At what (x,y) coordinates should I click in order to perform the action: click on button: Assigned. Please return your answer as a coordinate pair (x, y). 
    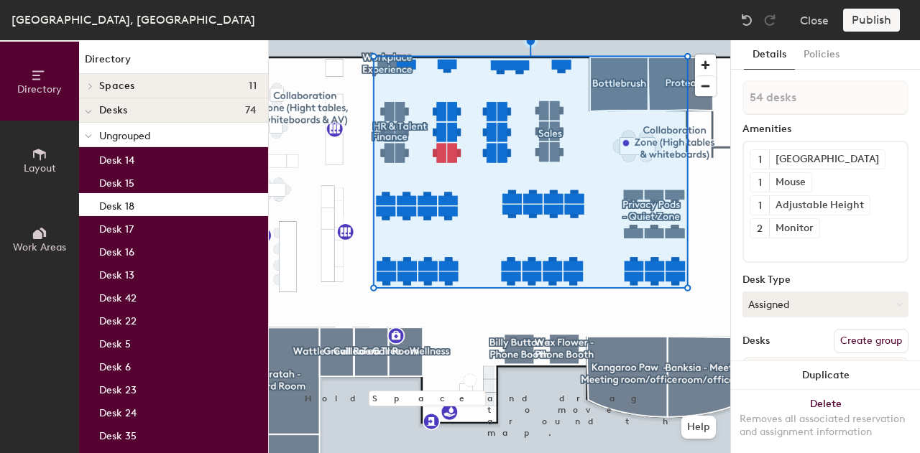
    Looking at the image, I should click on (825, 305).